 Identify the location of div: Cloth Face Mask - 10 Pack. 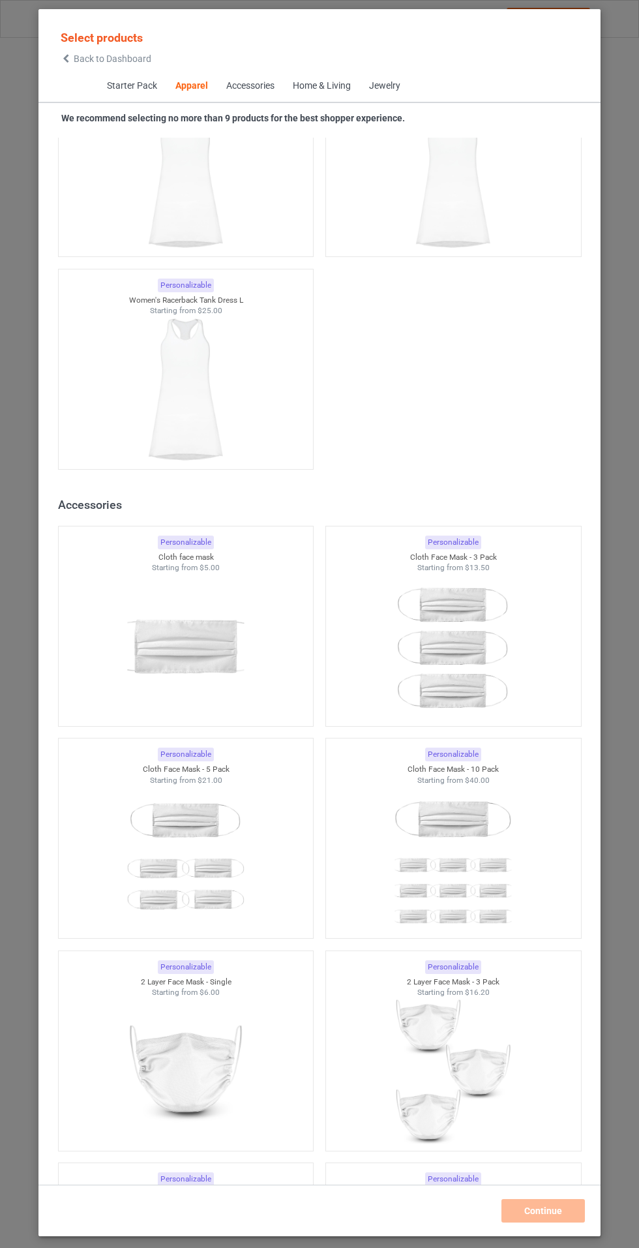
(453, 769).